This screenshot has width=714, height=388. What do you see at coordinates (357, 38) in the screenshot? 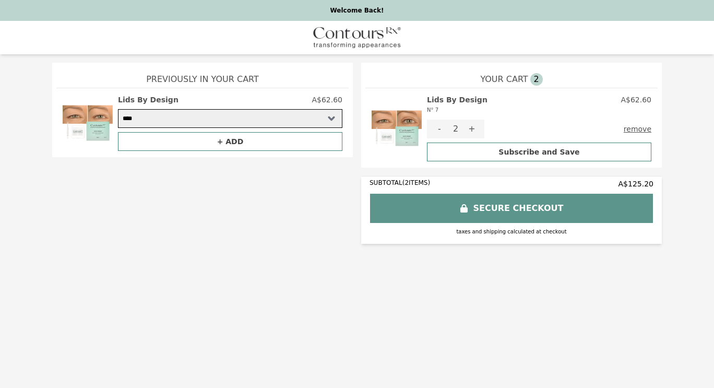
I see `img: Brand Logo` at bounding box center [357, 38].